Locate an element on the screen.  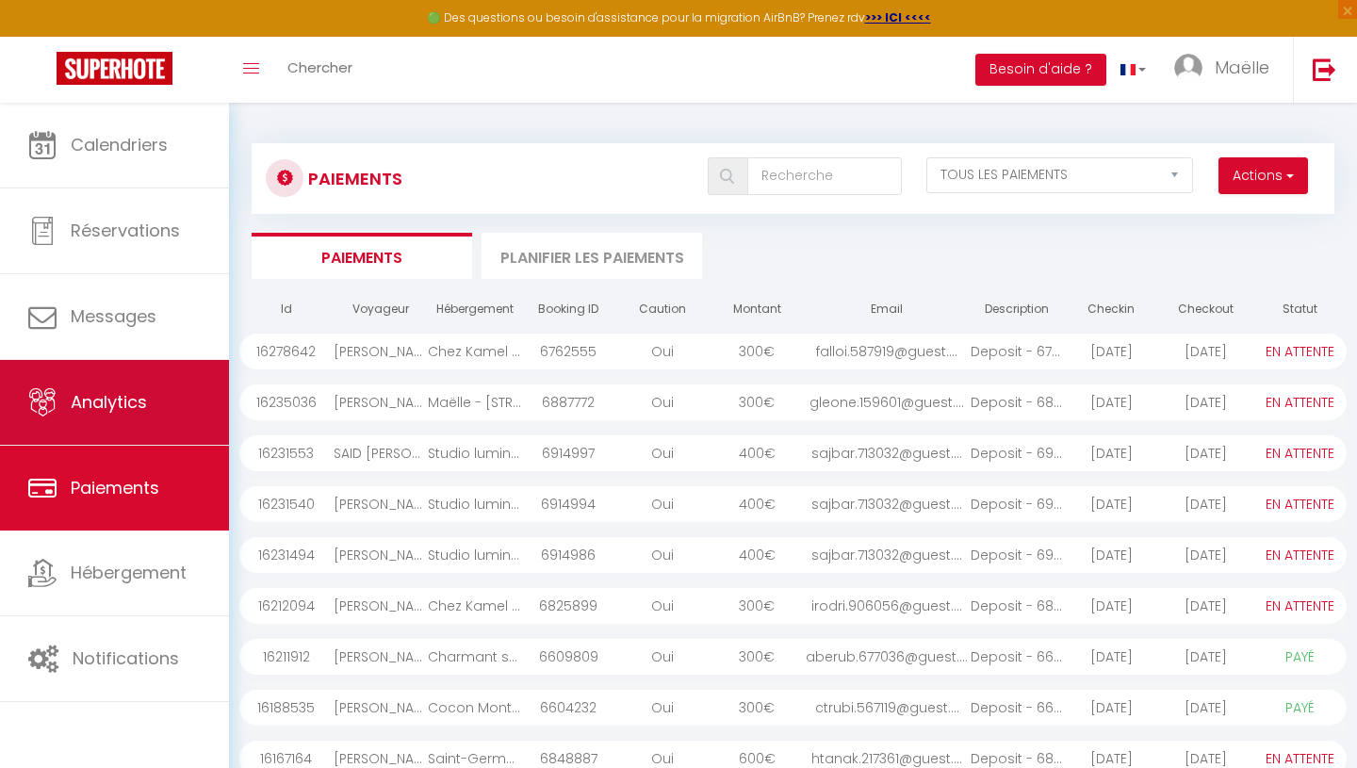
div: 6609809 is located at coordinates (569, 657).